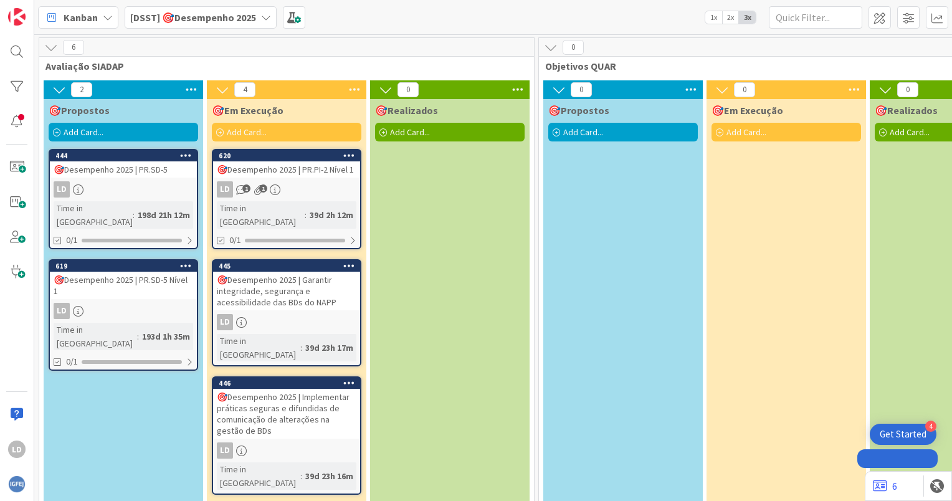 This screenshot has height=501, width=952. What do you see at coordinates (287, 285) in the screenshot?
I see `div: 445🎯Desempenho 2025 | Garantir integridade, segurança e acessibilidade das BDs do NAPP` at bounding box center [287, 285].